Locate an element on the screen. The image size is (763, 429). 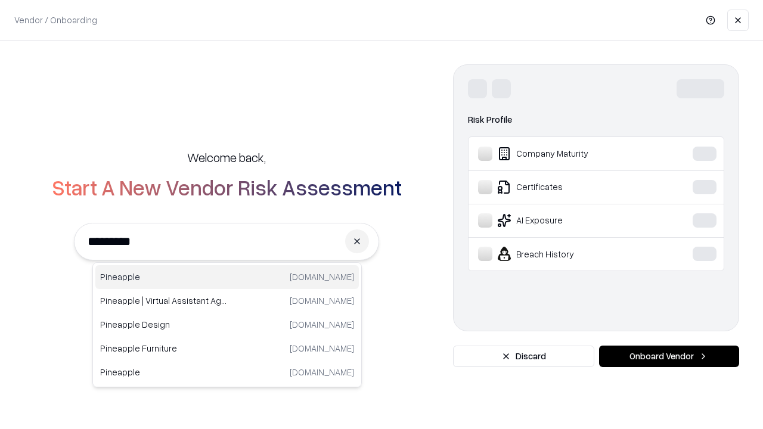
p: Pineapple Design is located at coordinates (163, 324).